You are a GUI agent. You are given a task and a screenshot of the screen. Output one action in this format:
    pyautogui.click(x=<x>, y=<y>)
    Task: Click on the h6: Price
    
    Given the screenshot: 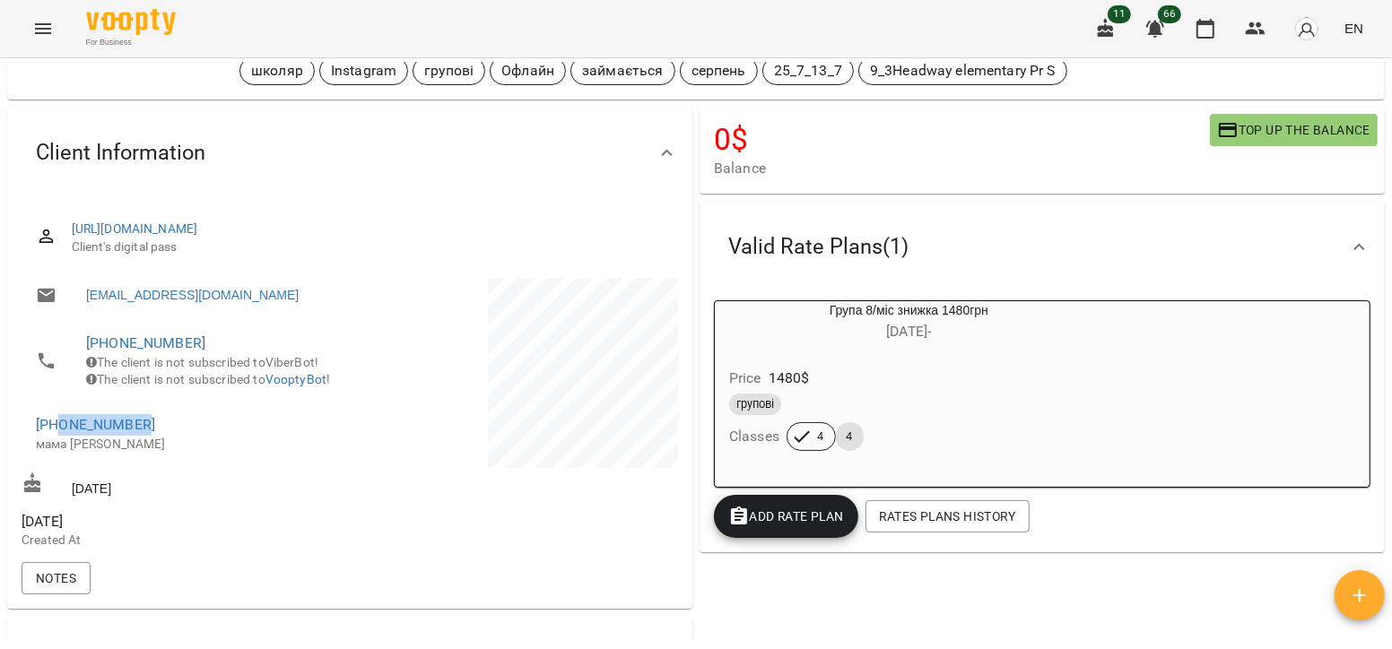 What is the action you would take?
    pyautogui.click(x=745, y=379)
    